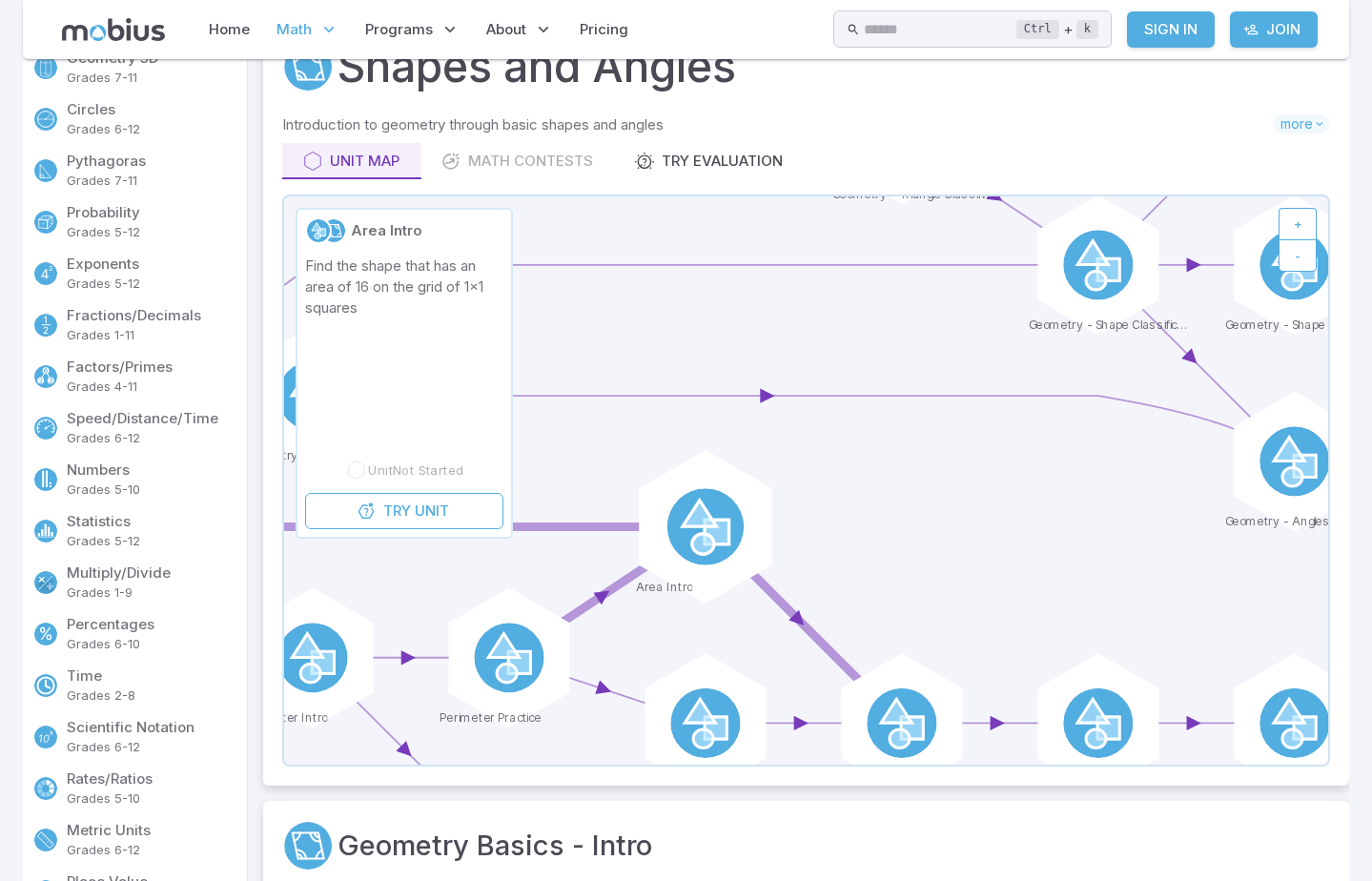 The height and width of the screenshot is (881, 1372). I want to click on div: Circles, so click(153, 119).